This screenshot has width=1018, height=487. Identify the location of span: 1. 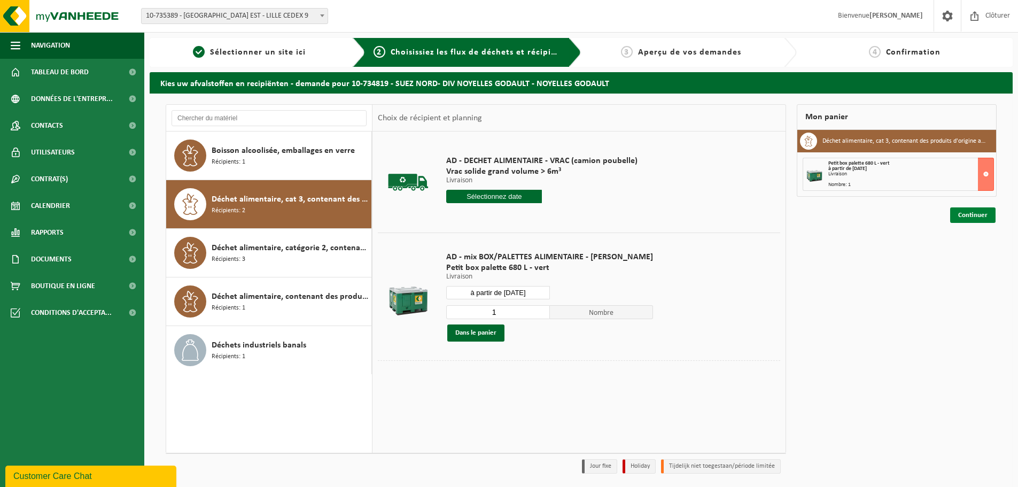
(199, 52).